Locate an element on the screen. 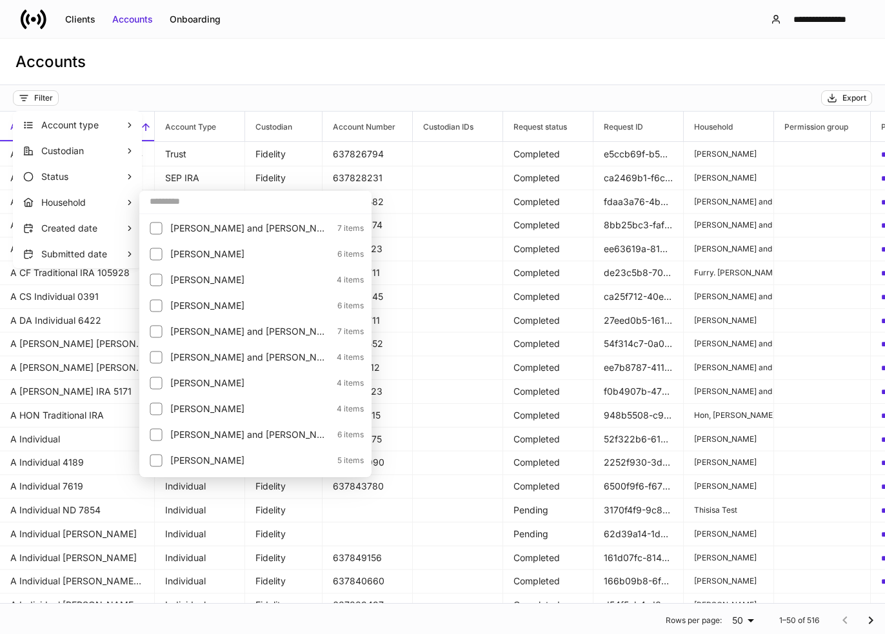  p: Account type is located at coordinates (83, 125).